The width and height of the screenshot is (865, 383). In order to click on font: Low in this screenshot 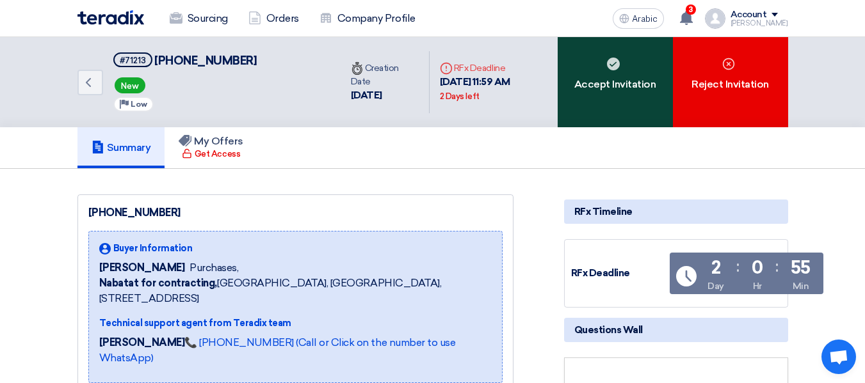, I will do `click(139, 104)`.